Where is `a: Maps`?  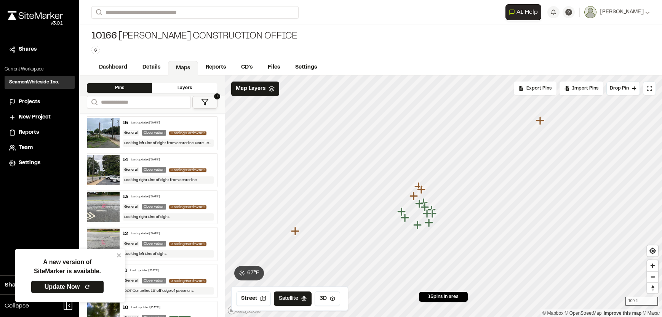
a: Maps is located at coordinates (183, 68).